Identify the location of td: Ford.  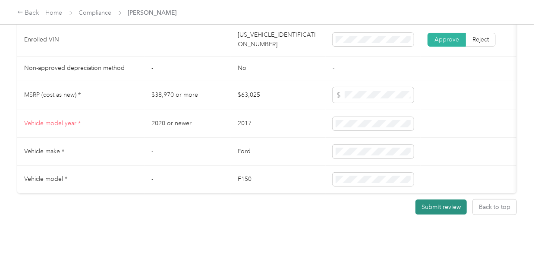
(278, 151).